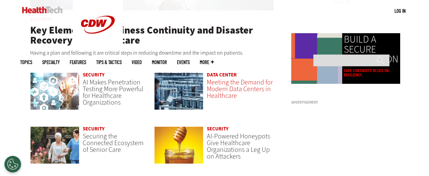 This screenshot has height=176, width=429. What do you see at coordinates (207, 62) in the screenshot?
I see `span: More` at bounding box center [207, 62].